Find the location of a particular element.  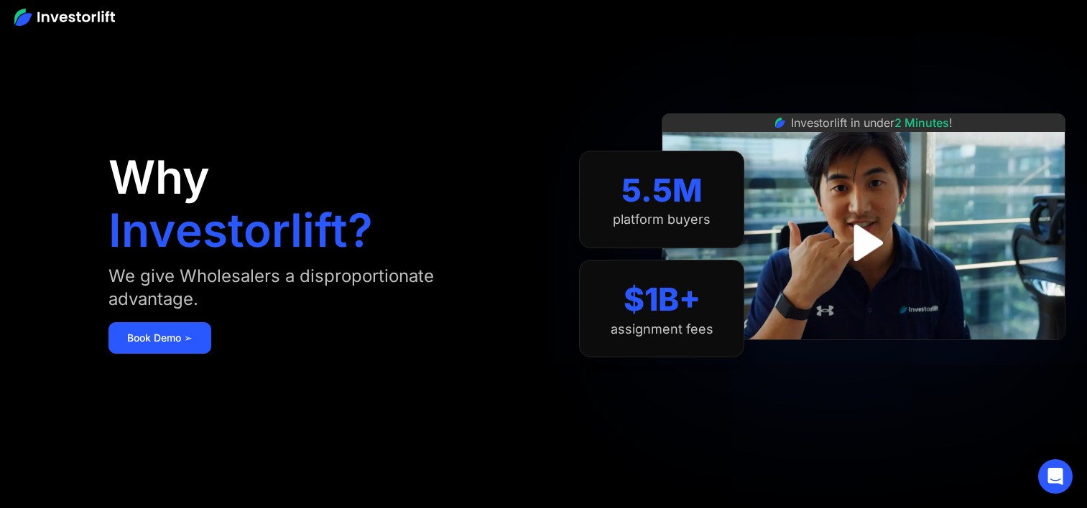

a: open lightbox is located at coordinates (863, 243).